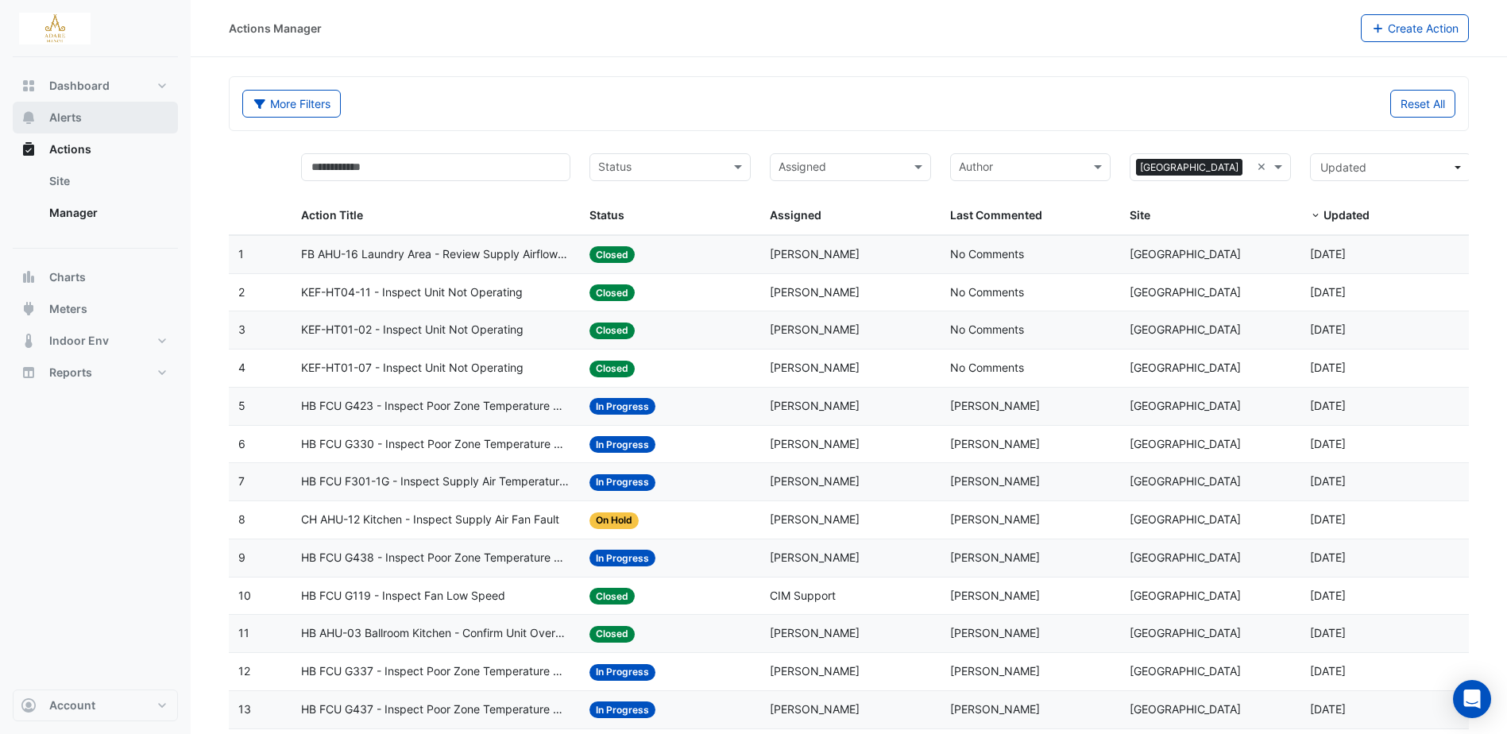 The width and height of the screenshot is (1507, 734). Describe the element at coordinates (29, 118) in the screenshot. I see `app-icon: Alerts` at that location.